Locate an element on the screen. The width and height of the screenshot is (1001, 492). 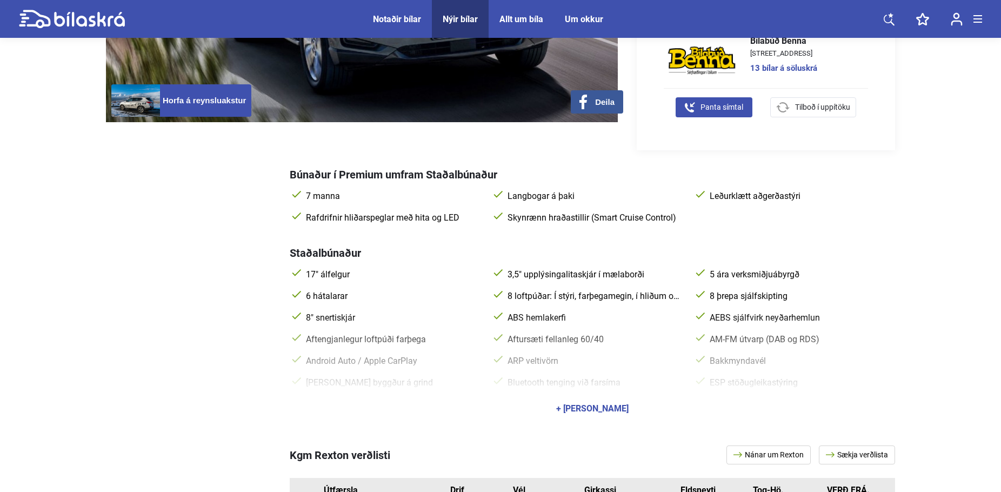
span: 7 manna is located at coordinates (392, 196).